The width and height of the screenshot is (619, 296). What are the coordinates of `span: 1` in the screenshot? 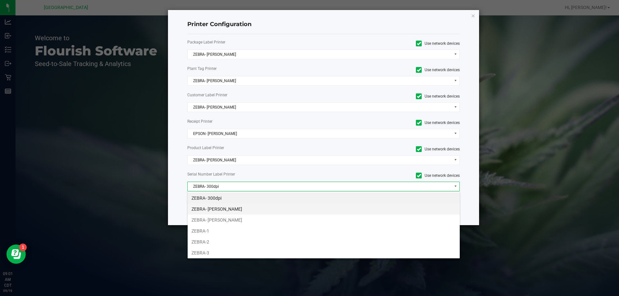 It's located at (4, 4).